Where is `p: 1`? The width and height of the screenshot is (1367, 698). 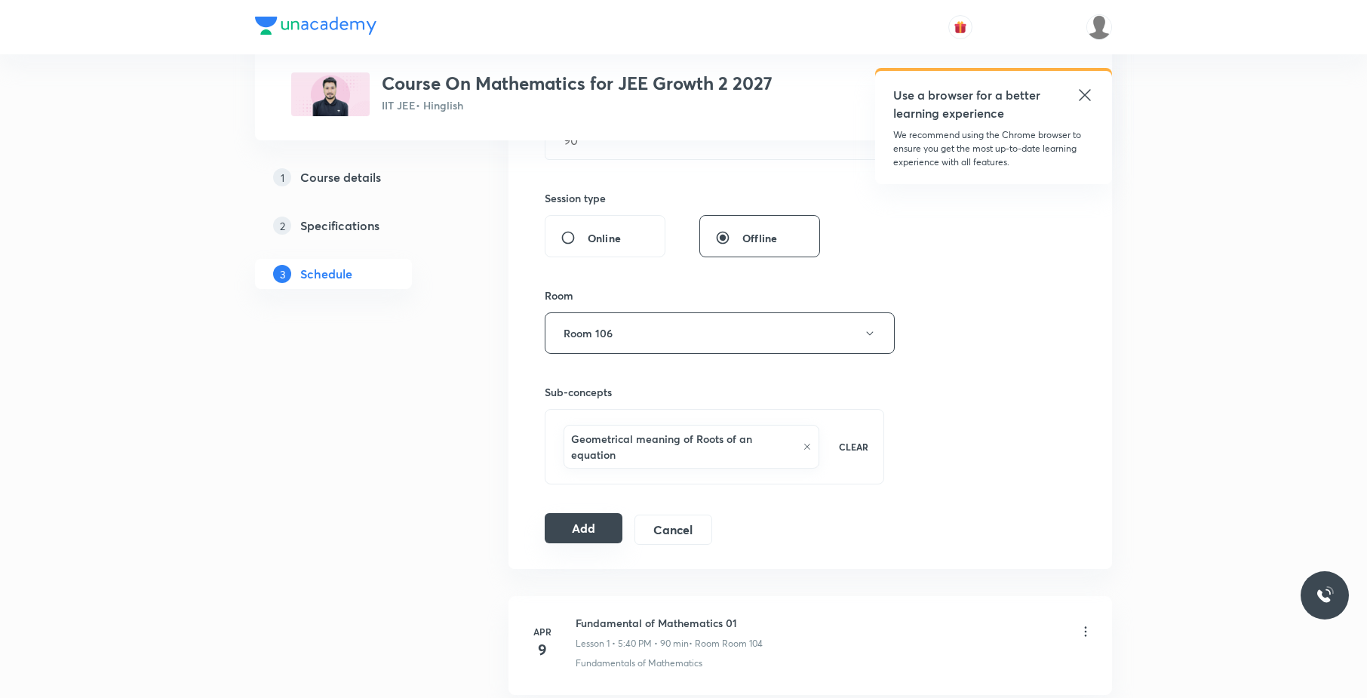 p: 1 is located at coordinates (282, 177).